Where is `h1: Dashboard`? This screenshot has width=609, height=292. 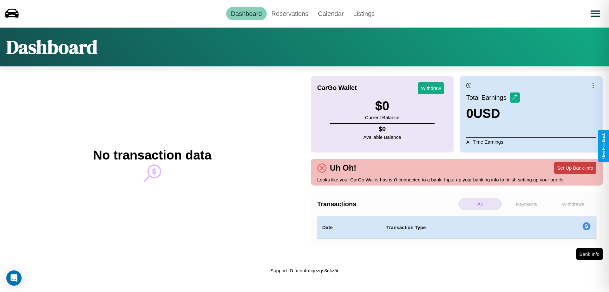 h1: Dashboard is located at coordinates (52, 47).